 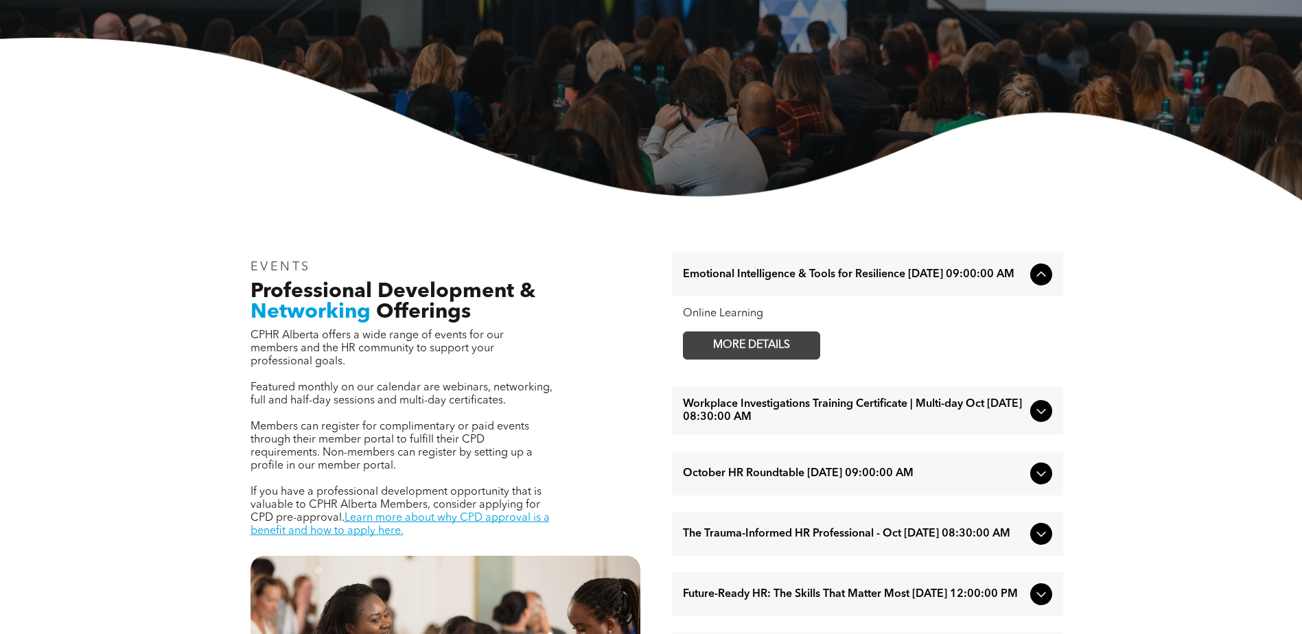 I want to click on span: Networking, so click(x=310, y=312).